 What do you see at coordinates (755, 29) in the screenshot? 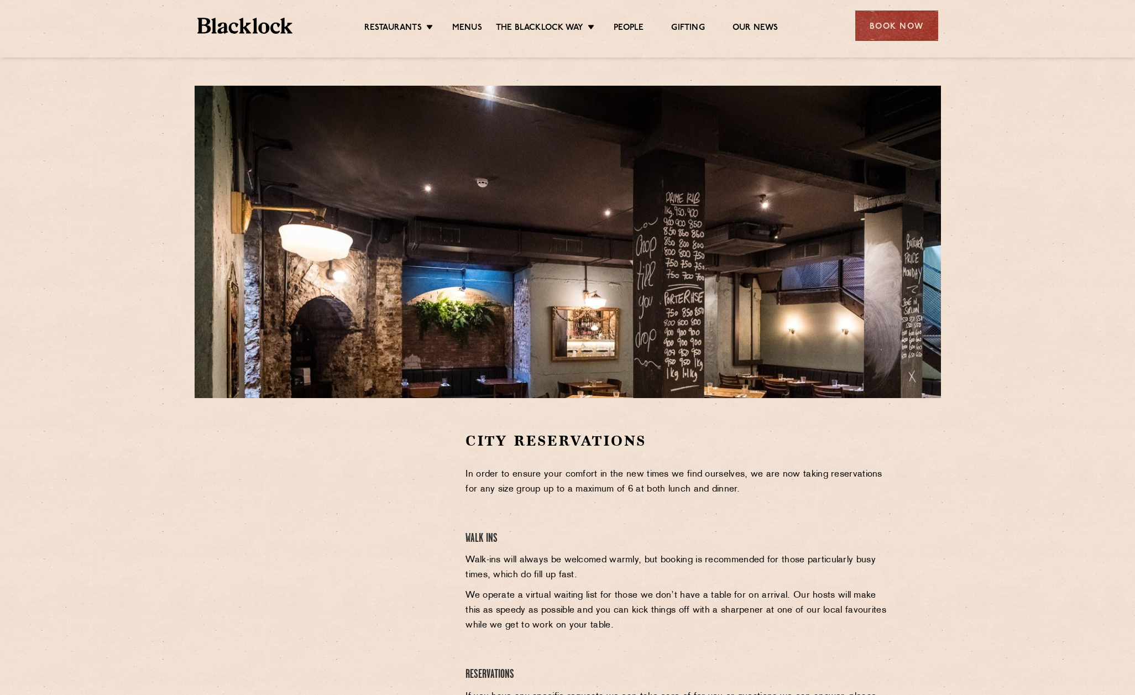
I see `a: Our News` at bounding box center [755, 29].